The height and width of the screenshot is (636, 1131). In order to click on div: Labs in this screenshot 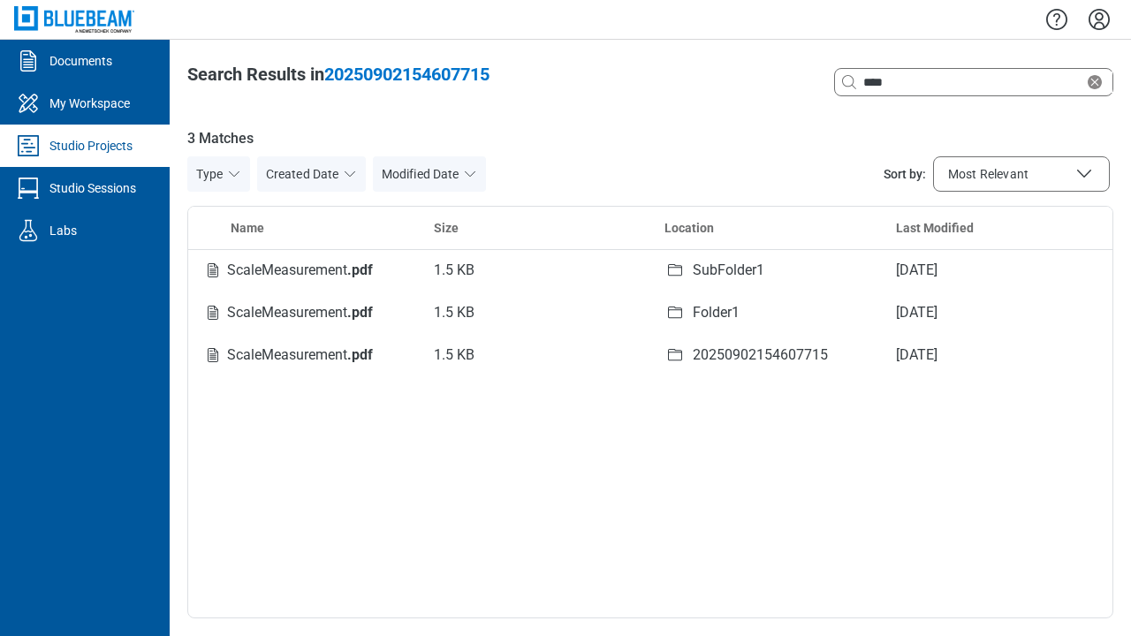, I will do `click(63, 231)`.